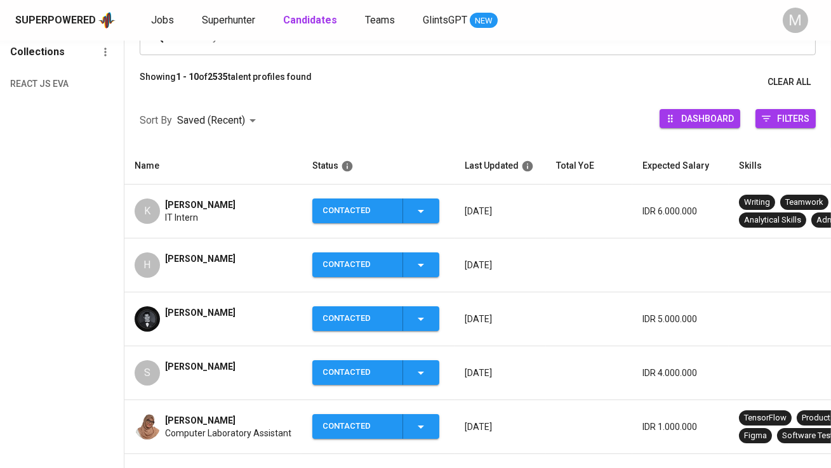  What do you see at coordinates (804, 202) in the screenshot?
I see `div: Teamwork` at bounding box center [804, 202].